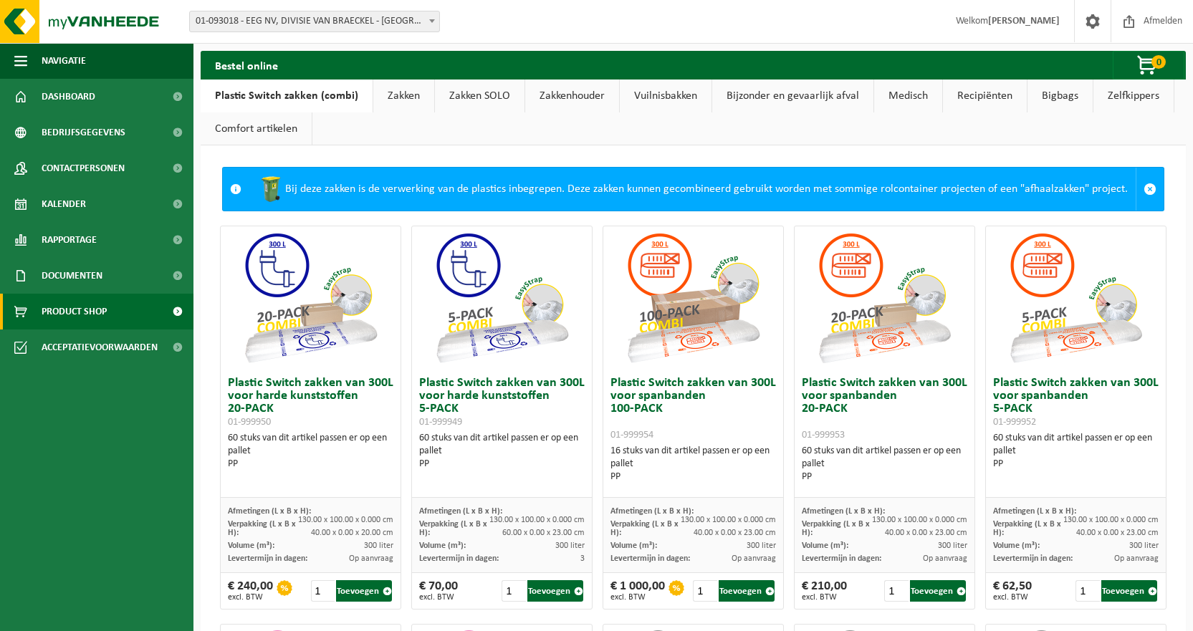 The width and height of the screenshot is (1193, 631). I want to click on h3: Plastic Switch zakken van 300L voor spanbanden 5-PACK, so click(1076, 403).